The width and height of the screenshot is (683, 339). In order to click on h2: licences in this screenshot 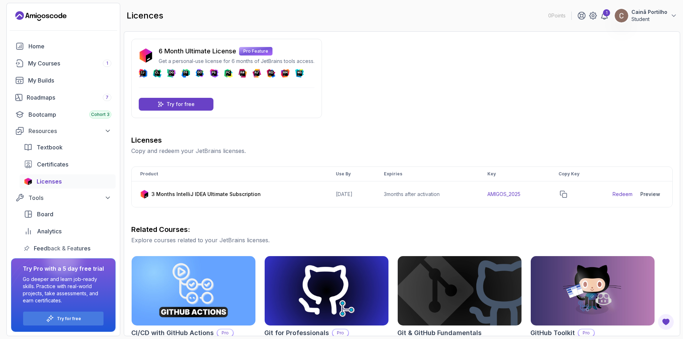, I will do `click(145, 16)`.